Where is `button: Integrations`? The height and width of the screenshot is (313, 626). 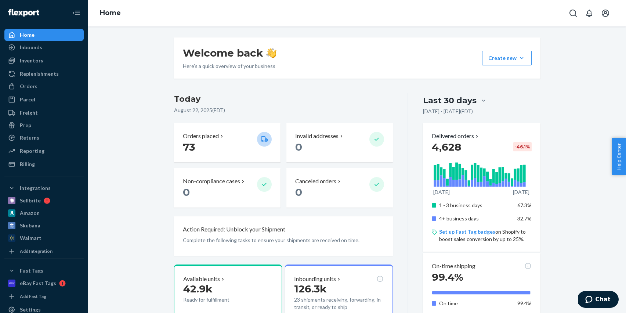
button: Integrations is located at coordinates (44, 188).